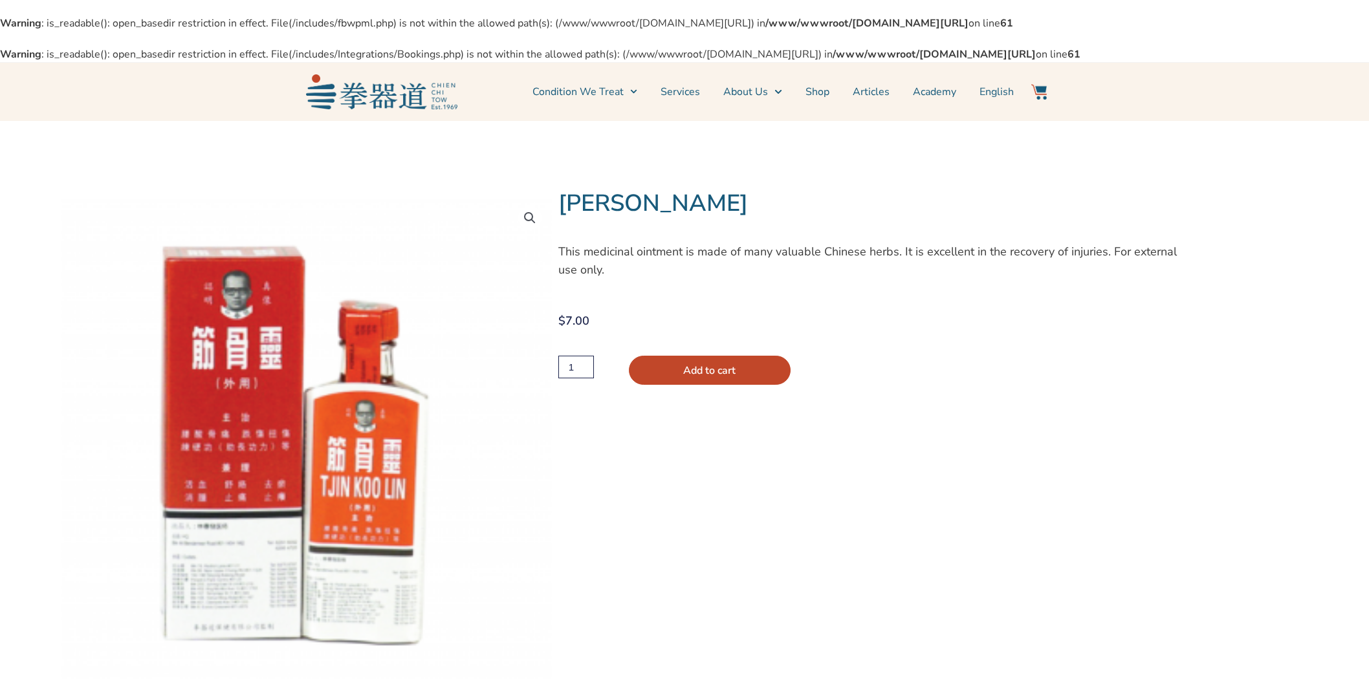  Describe the element at coordinates (996, 92) in the screenshot. I see `a: English` at that location.